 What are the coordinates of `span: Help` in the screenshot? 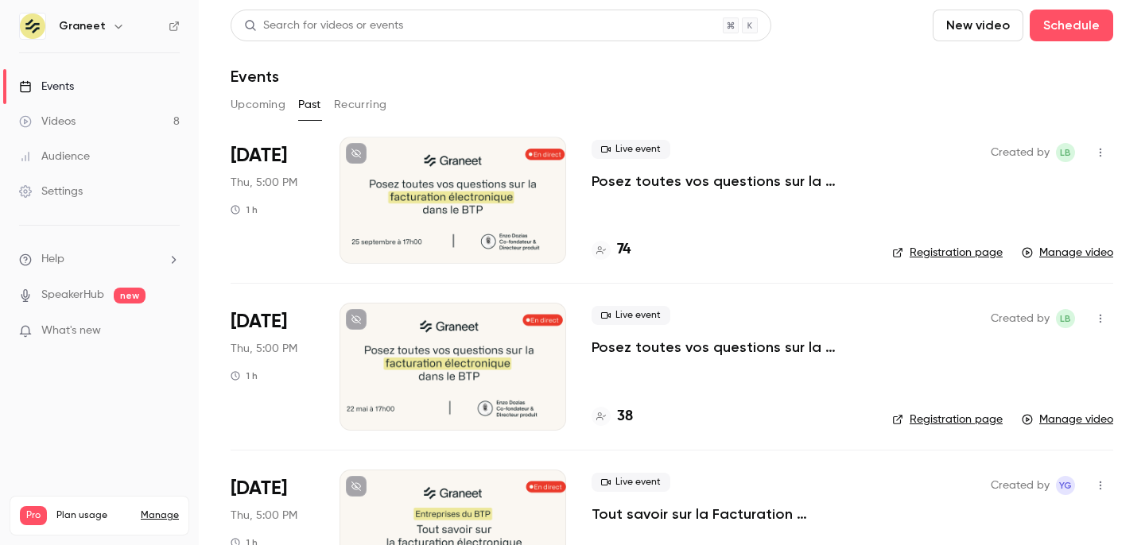 It's located at (52, 259).